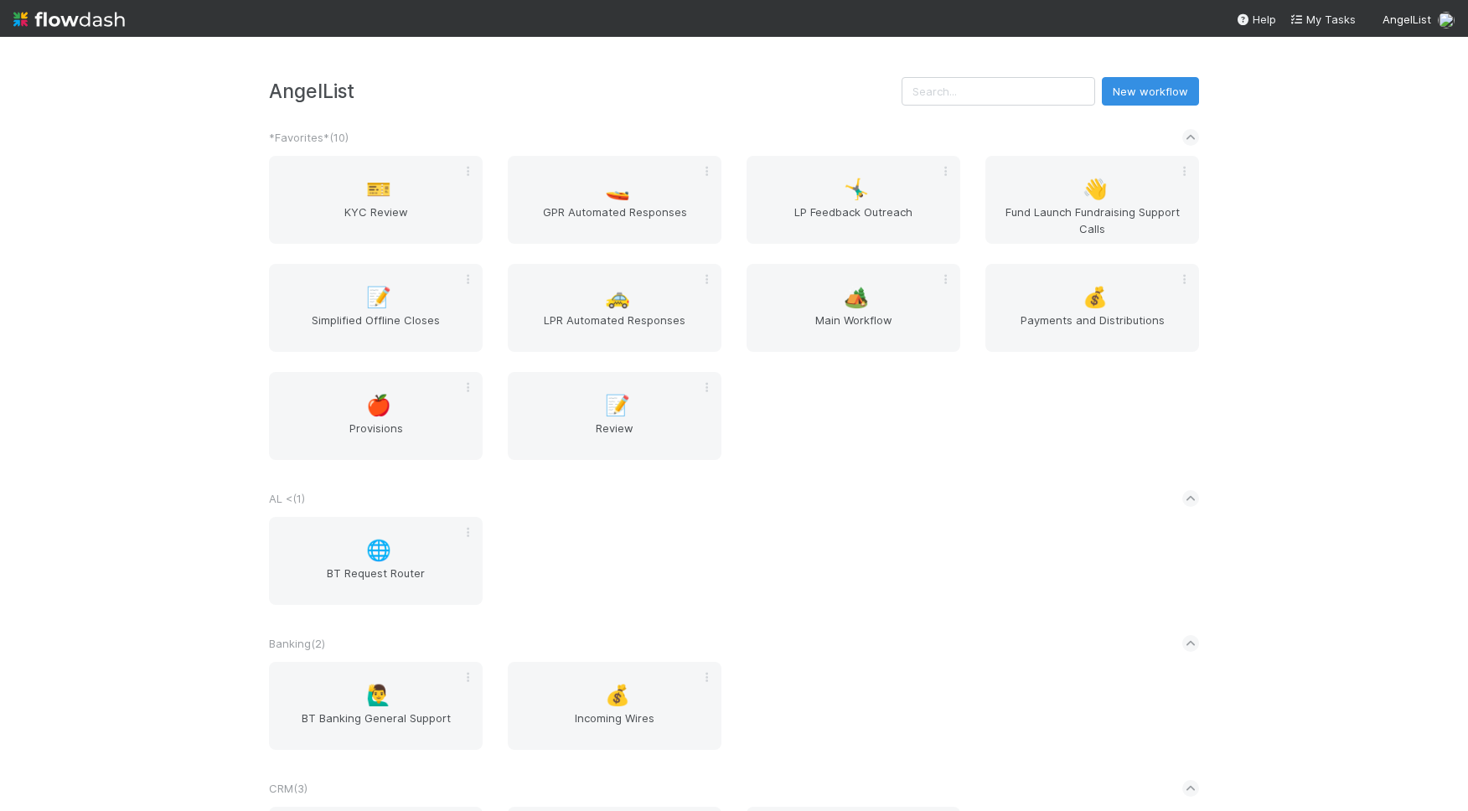 This screenshot has height=811, width=1468. I want to click on span: LP Feedback Outreach, so click(853, 220).